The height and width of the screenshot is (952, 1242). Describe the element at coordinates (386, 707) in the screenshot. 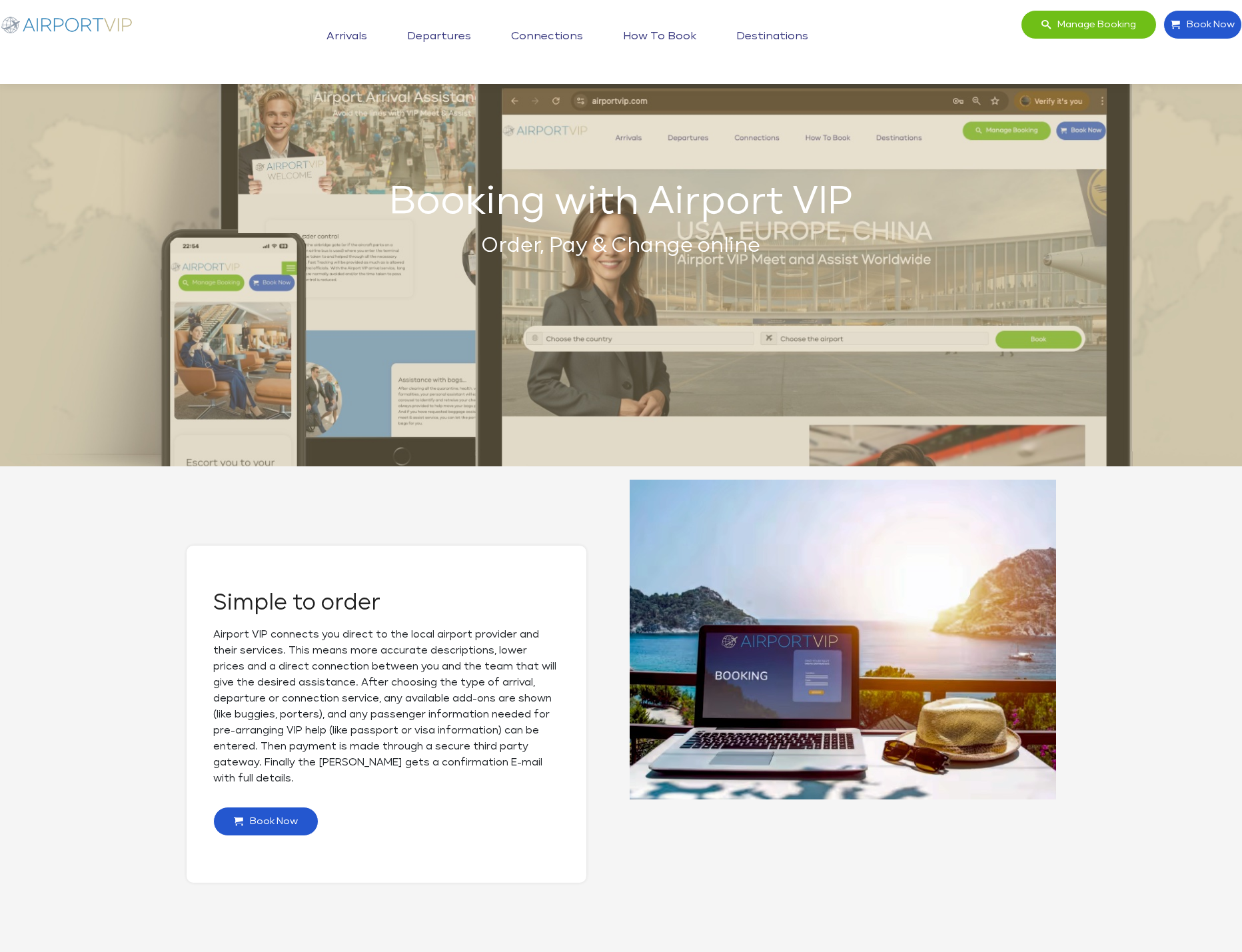

I see `p: Airport VIP connects you direct to the local airport provider and their services. This means more...` at that location.